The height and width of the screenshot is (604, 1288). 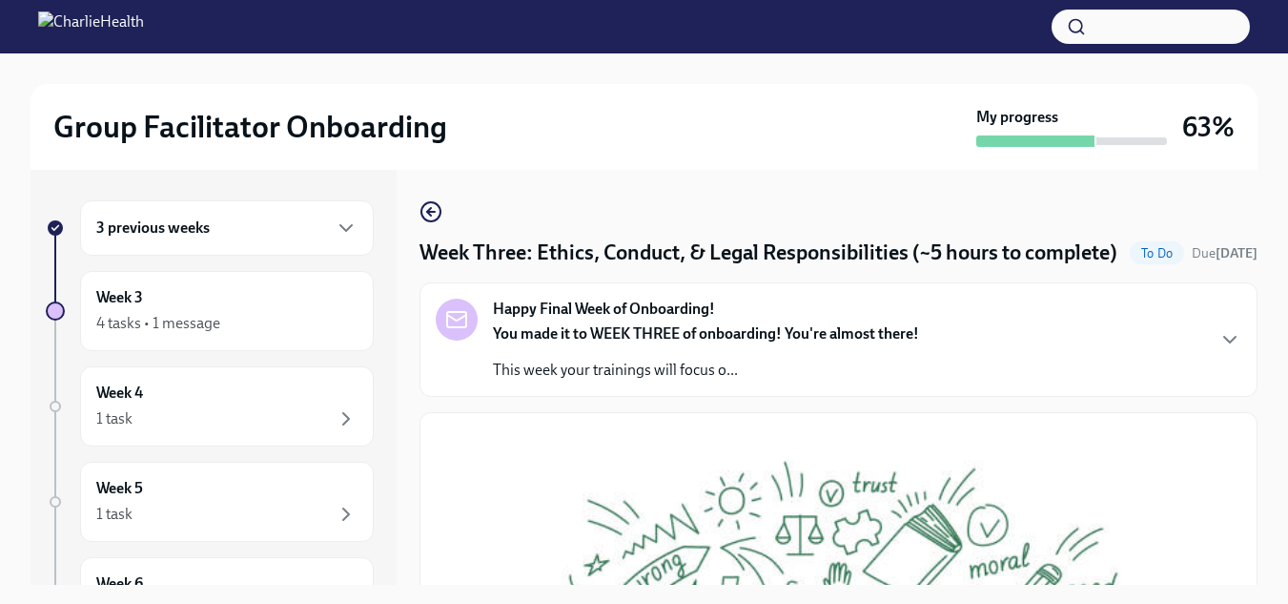 I want to click on a: Week 51 task, so click(x=210, y=502).